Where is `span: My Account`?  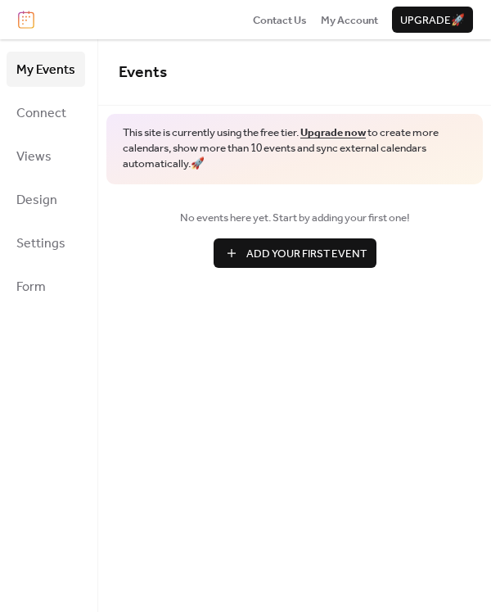
span: My Account is located at coordinates (350, 20).